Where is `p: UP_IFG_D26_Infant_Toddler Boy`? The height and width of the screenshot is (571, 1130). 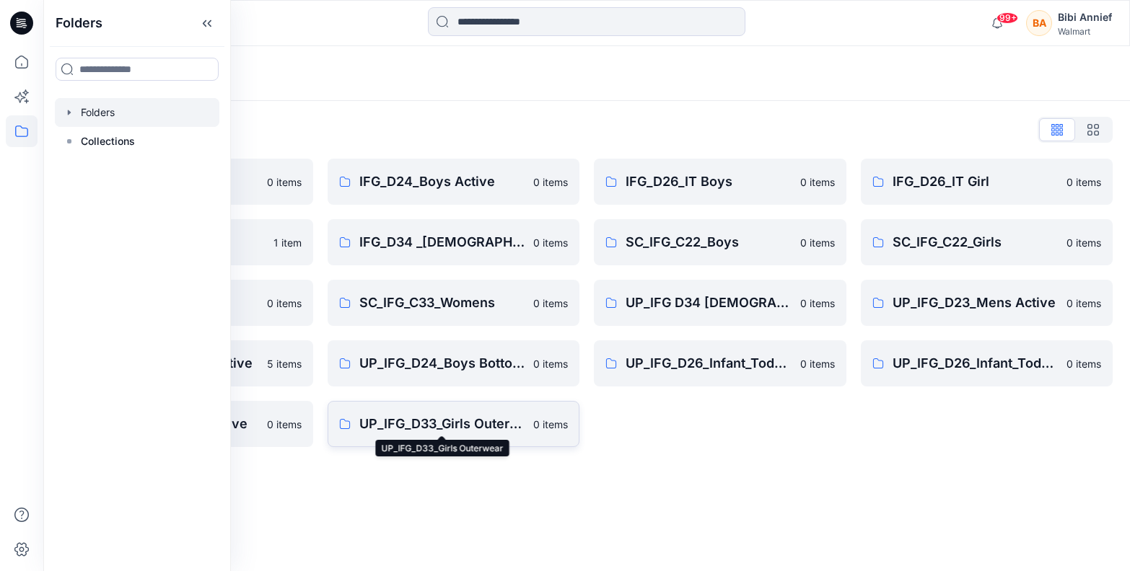
p: UP_IFG_D26_Infant_Toddler Boy is located at coordinates (709, 364).